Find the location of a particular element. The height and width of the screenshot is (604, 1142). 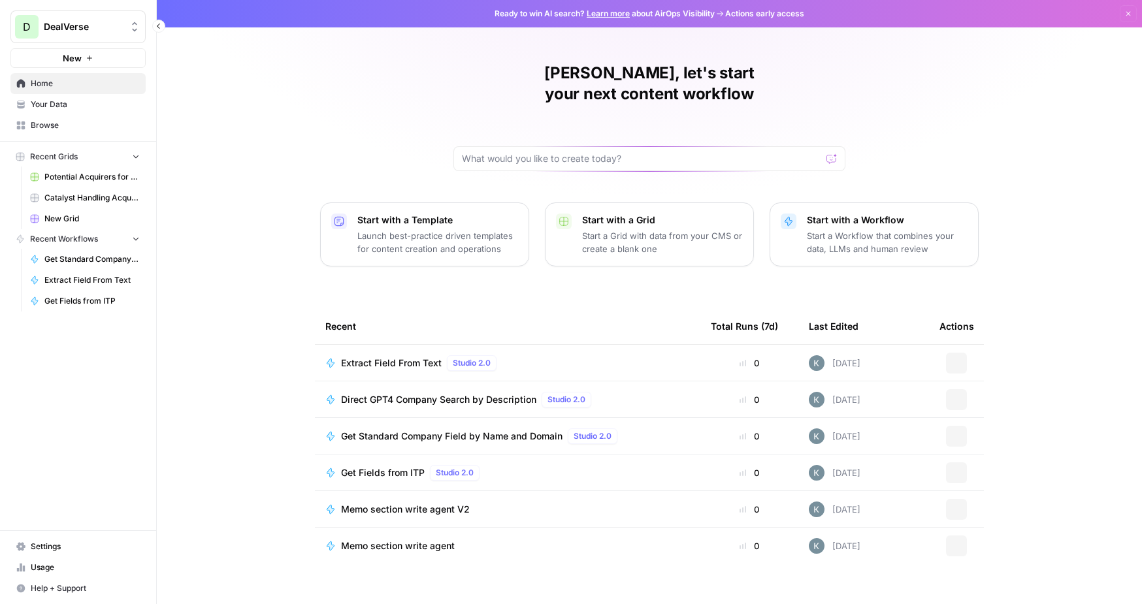

div: Actions is located at coordinates (957, 326).